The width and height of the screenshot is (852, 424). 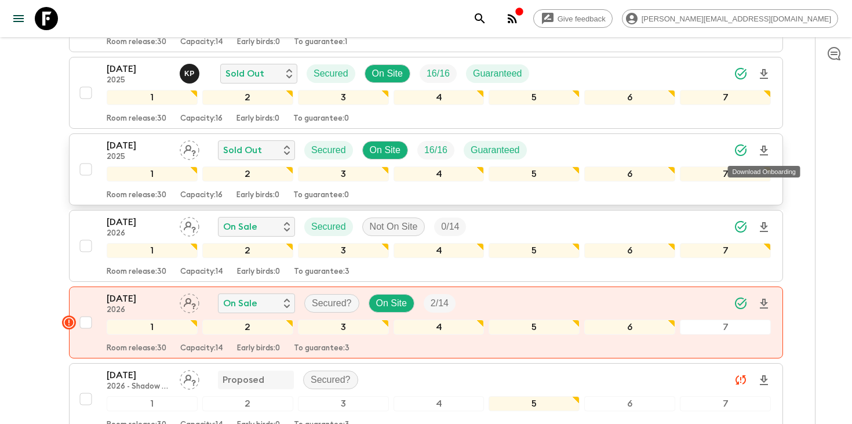 What do you see at coordinates (191, 74) in the screenshot?
I see `button: KP` at bounding box center [191, 74].